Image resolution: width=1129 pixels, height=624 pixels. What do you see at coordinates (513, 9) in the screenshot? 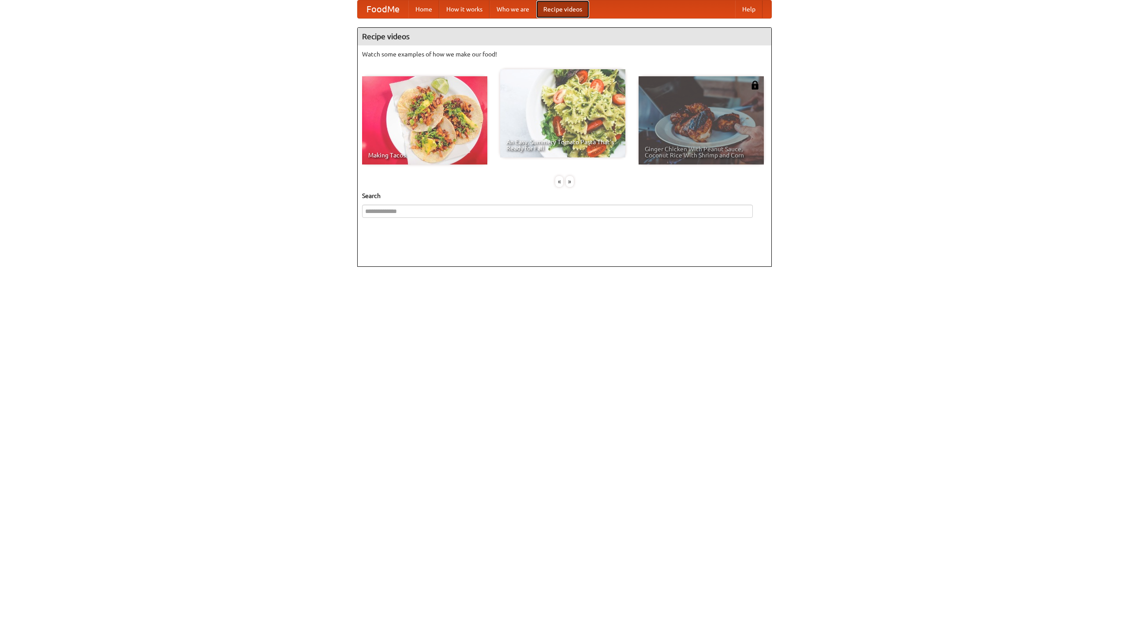
I see `a: Who we are` at bounding box center [513, 9].